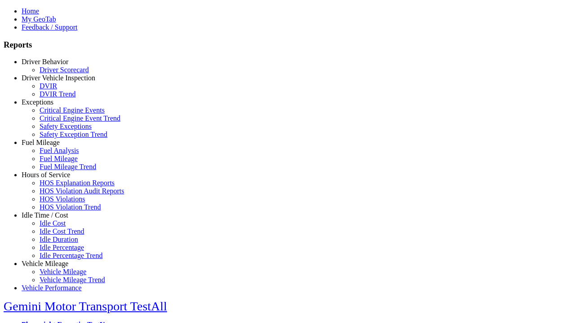  I want to click on a: HOS Violation Trend, so click(70, 207).